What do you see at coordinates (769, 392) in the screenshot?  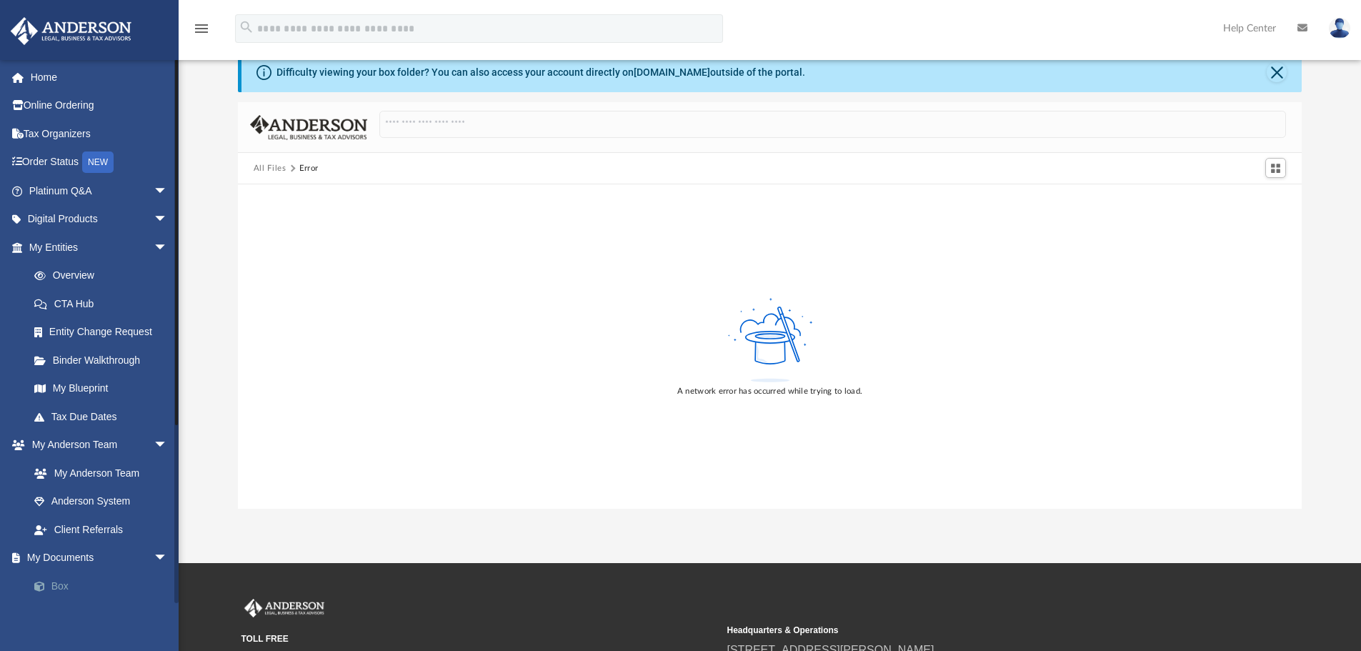 I see `div: A network error has occurred while trying to load.` at bounding box center [769, 392].